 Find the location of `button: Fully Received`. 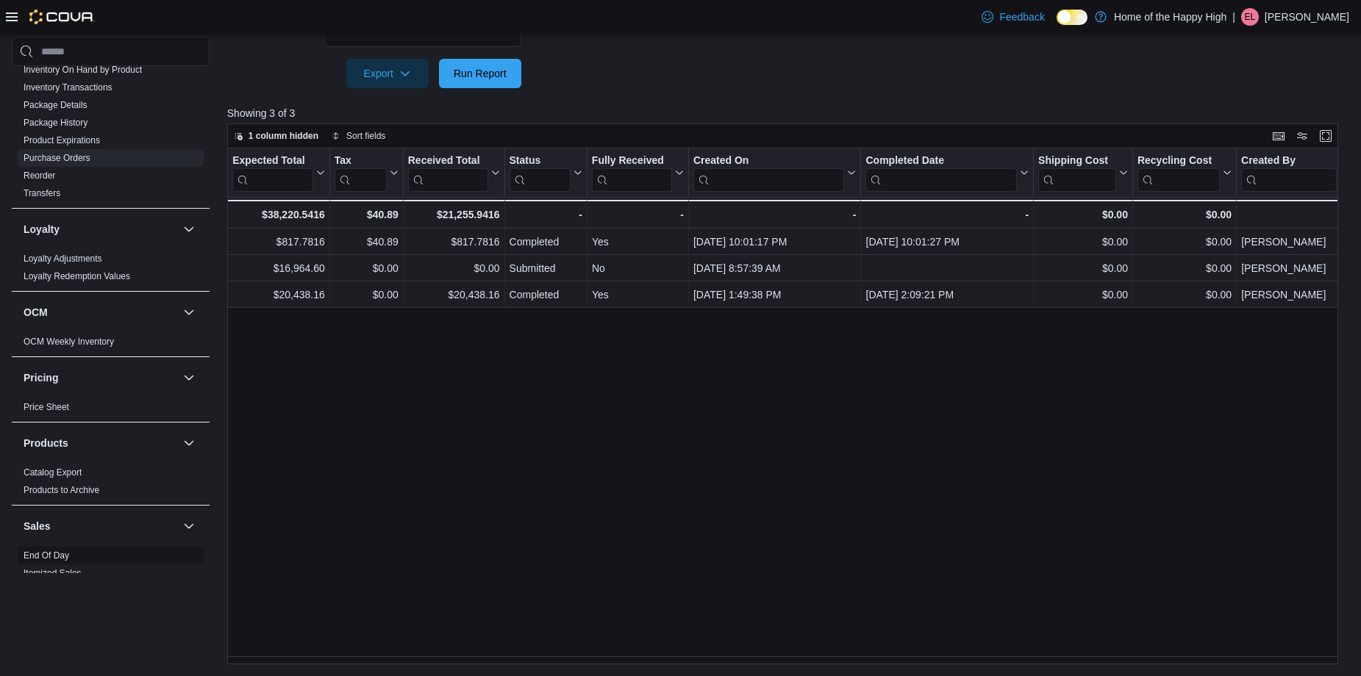

button: Fully Received is located at coordinates (637, 173).